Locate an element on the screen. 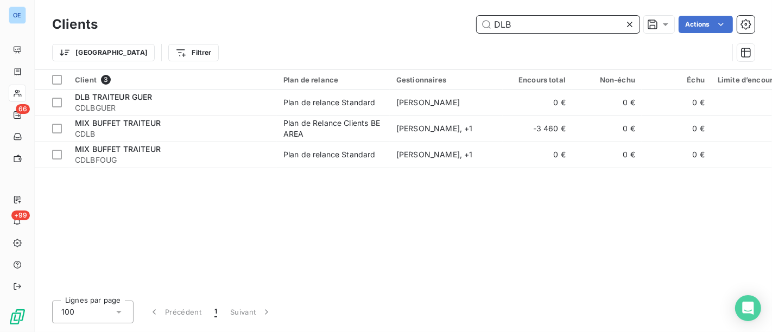 The width and height of the screenshot is (772, 332). button: Filtrer is located at coordinates (193, 53).